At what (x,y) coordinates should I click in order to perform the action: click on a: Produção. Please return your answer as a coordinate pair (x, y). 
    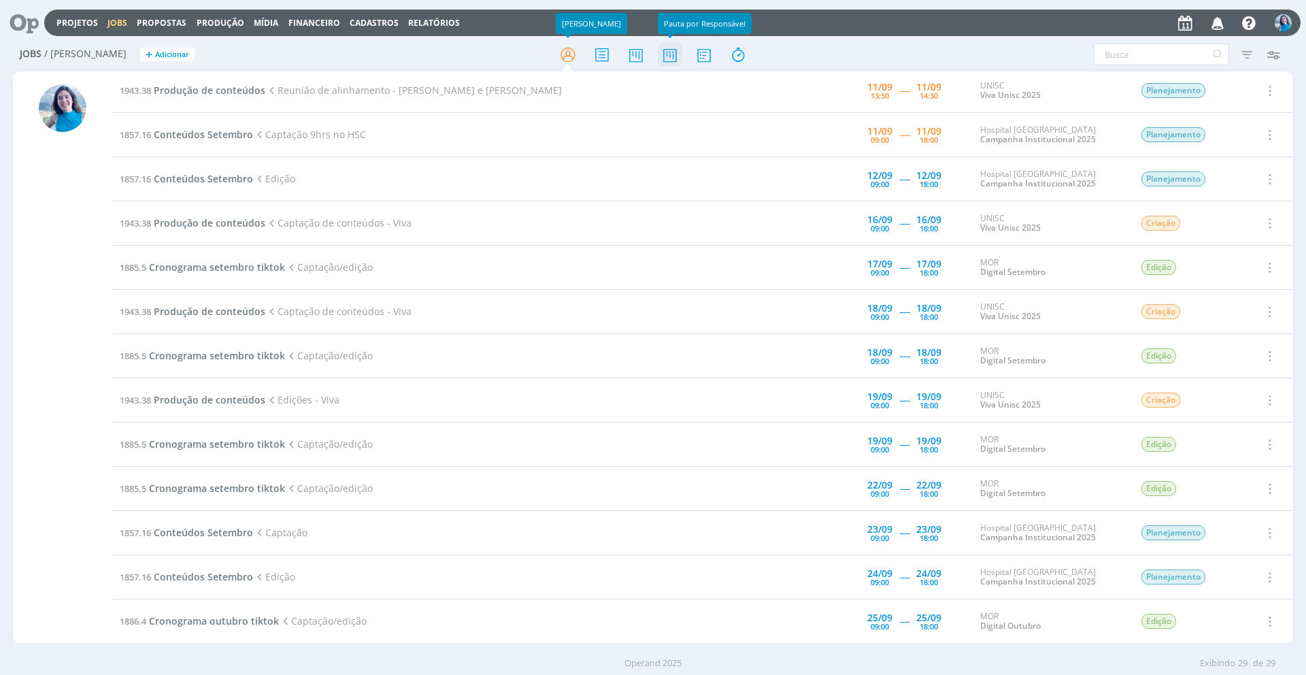
    Looking at the image, I should click on (220, 22).